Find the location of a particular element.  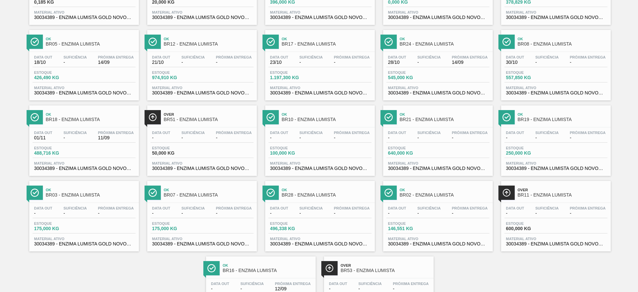

a: ÍconeOkBR08 - ENZIMA LUMISTAData out30/10Suficiência-Próxima Entrega-Estoque557,850 KGMaterial at... is located at coordinates (555, 62).